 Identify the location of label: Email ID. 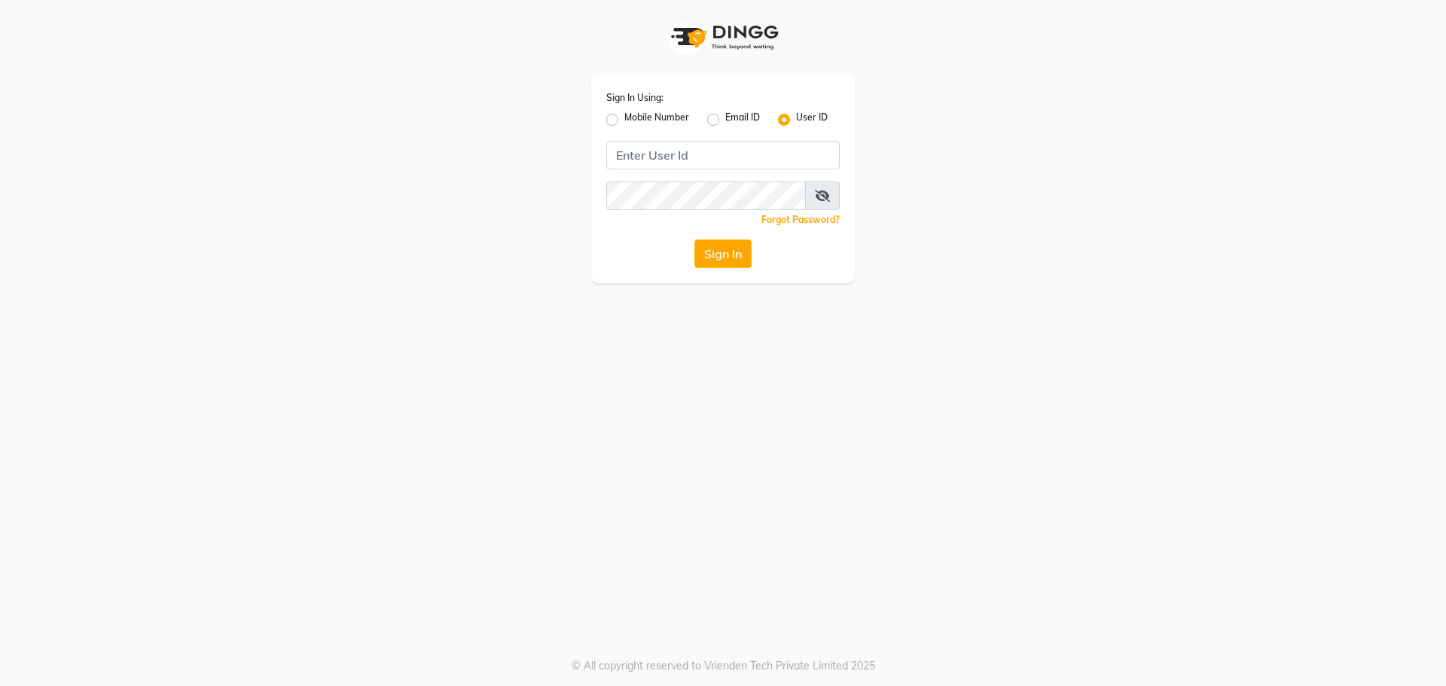
(742, 120).